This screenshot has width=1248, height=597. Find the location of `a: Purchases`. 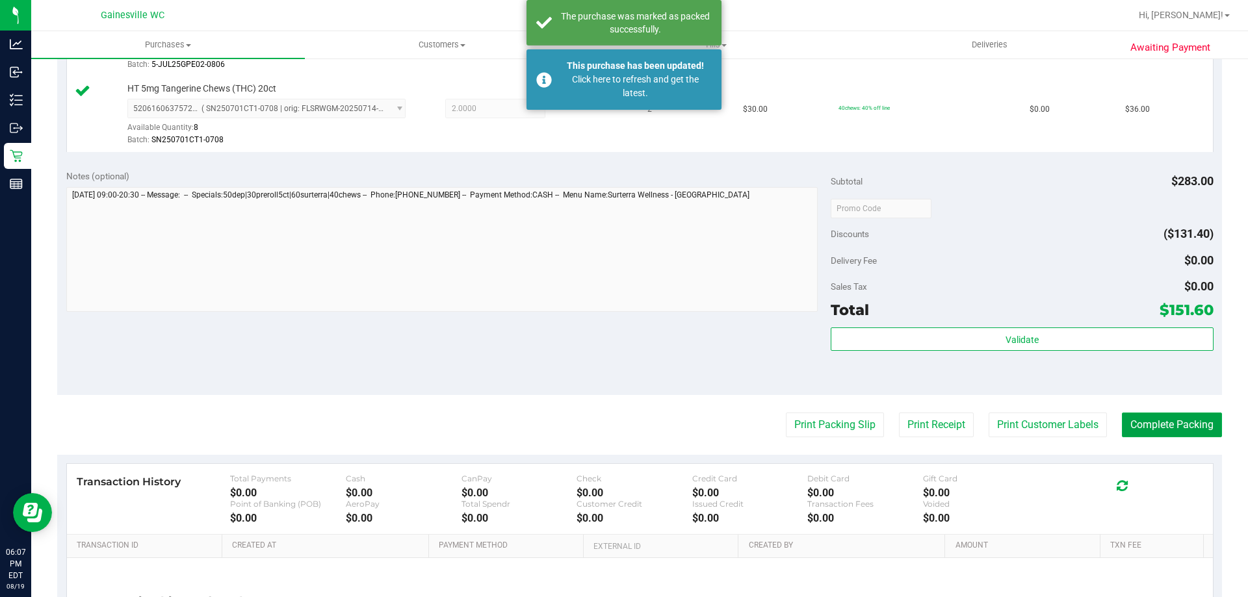

a: Purchases is located at coordinates (168, 45).